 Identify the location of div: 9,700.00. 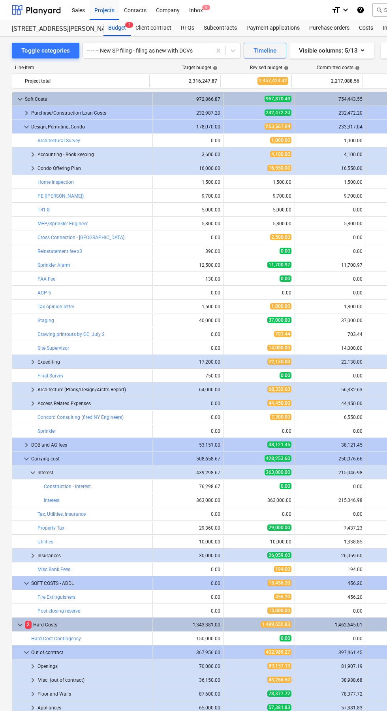
(330, 196).